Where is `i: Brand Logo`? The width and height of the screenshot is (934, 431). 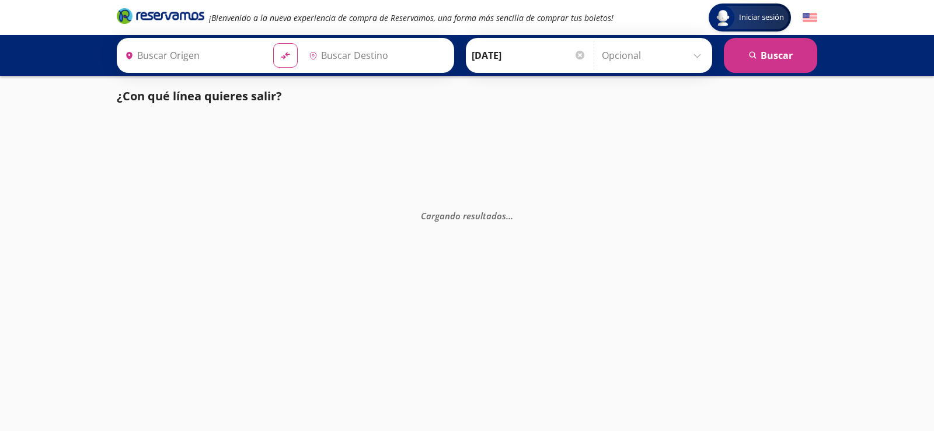
i: Brand Logo is located at coordinates (161, 16).